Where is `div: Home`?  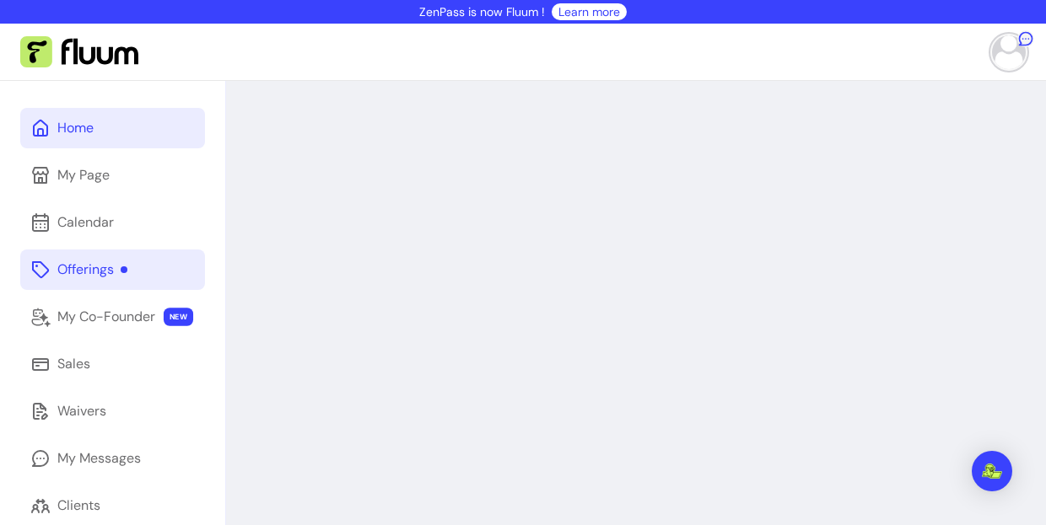
div: Home is located at coordinates (75, 128).